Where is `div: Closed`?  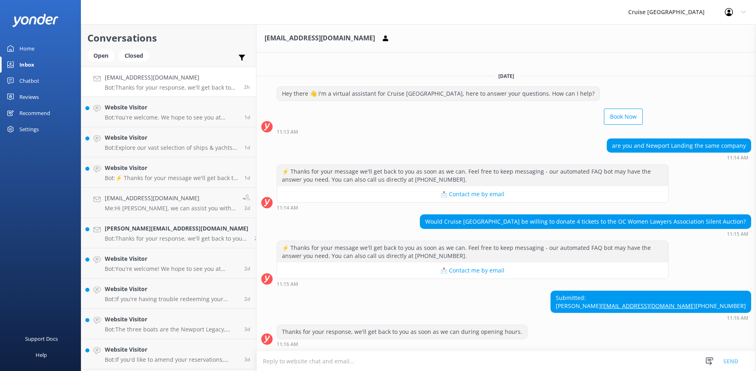 div: Closed is located at coordinates (134, 56).